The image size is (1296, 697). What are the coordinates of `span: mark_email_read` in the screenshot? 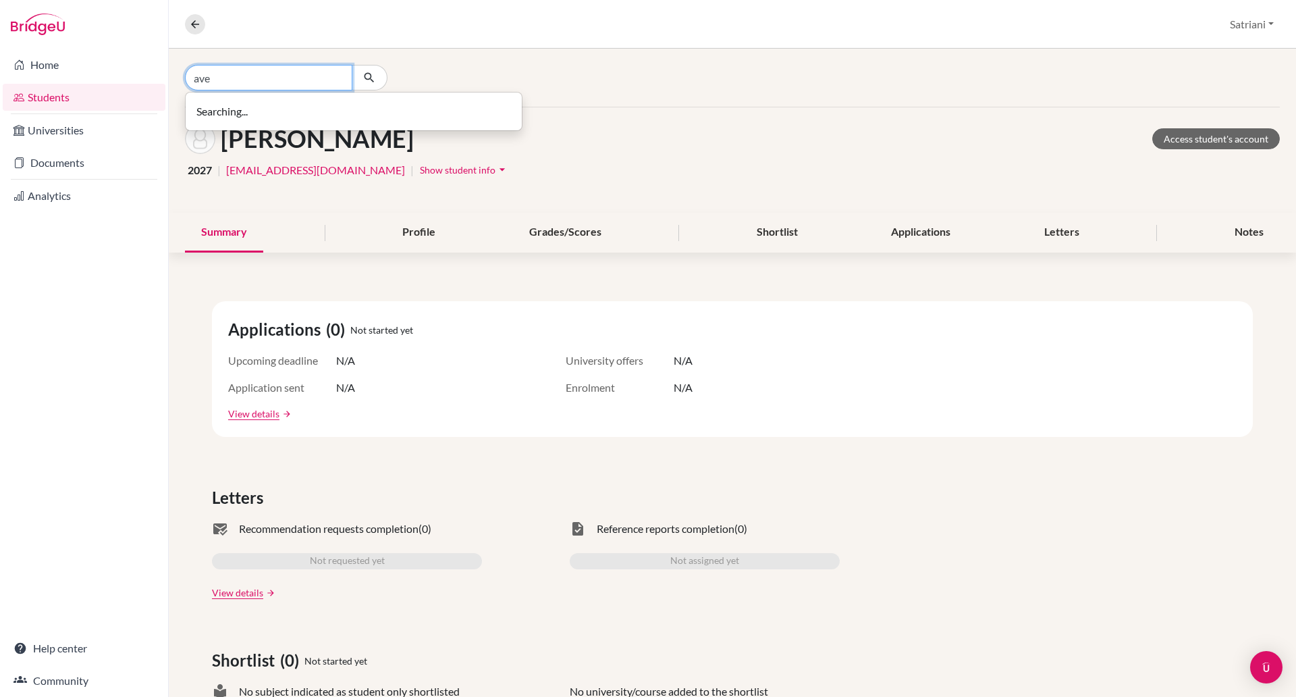 It's located at (220, 529).